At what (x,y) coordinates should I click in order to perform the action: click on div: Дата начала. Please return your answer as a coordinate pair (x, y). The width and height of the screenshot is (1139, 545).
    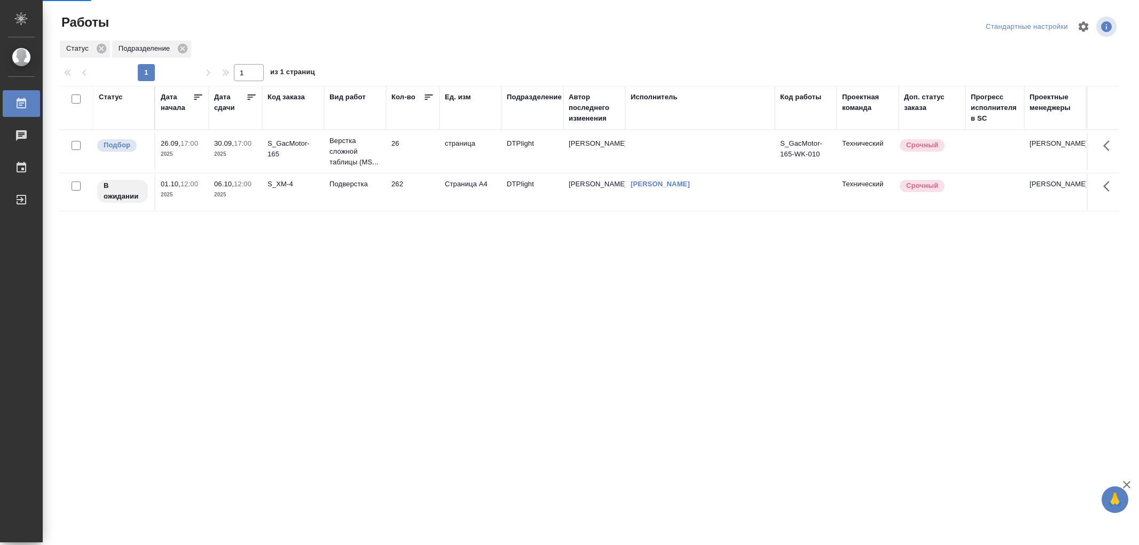
    Looking at the image, I should click on (177, 103).